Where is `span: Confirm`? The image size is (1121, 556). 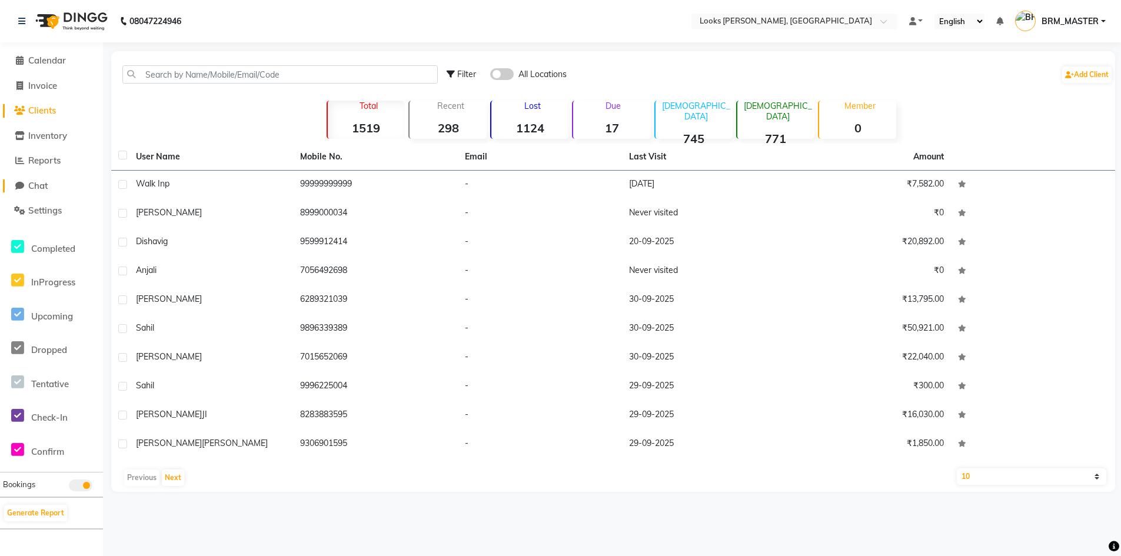 span: Confirm is located at coordinates (48, 451).